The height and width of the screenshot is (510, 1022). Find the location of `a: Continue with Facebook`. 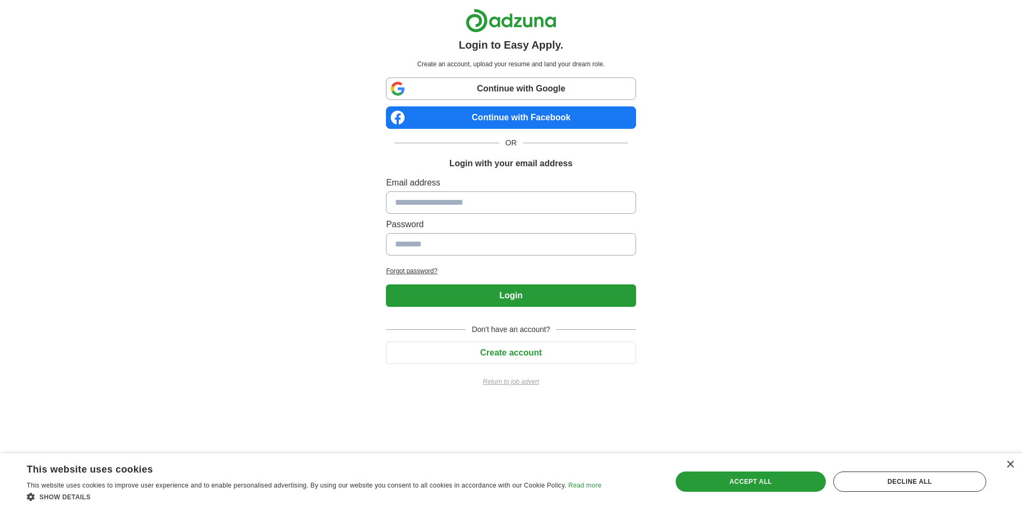

a: Continue with Facebook is located at coordinates (511, 118).